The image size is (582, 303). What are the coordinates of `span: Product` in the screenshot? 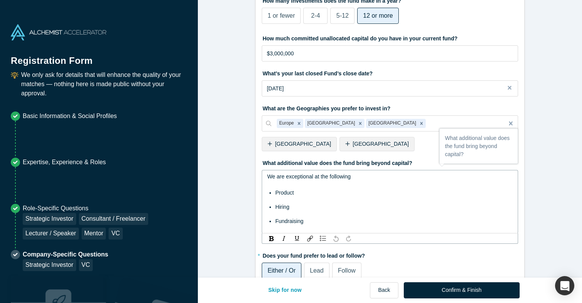 It's located at (284, 193).